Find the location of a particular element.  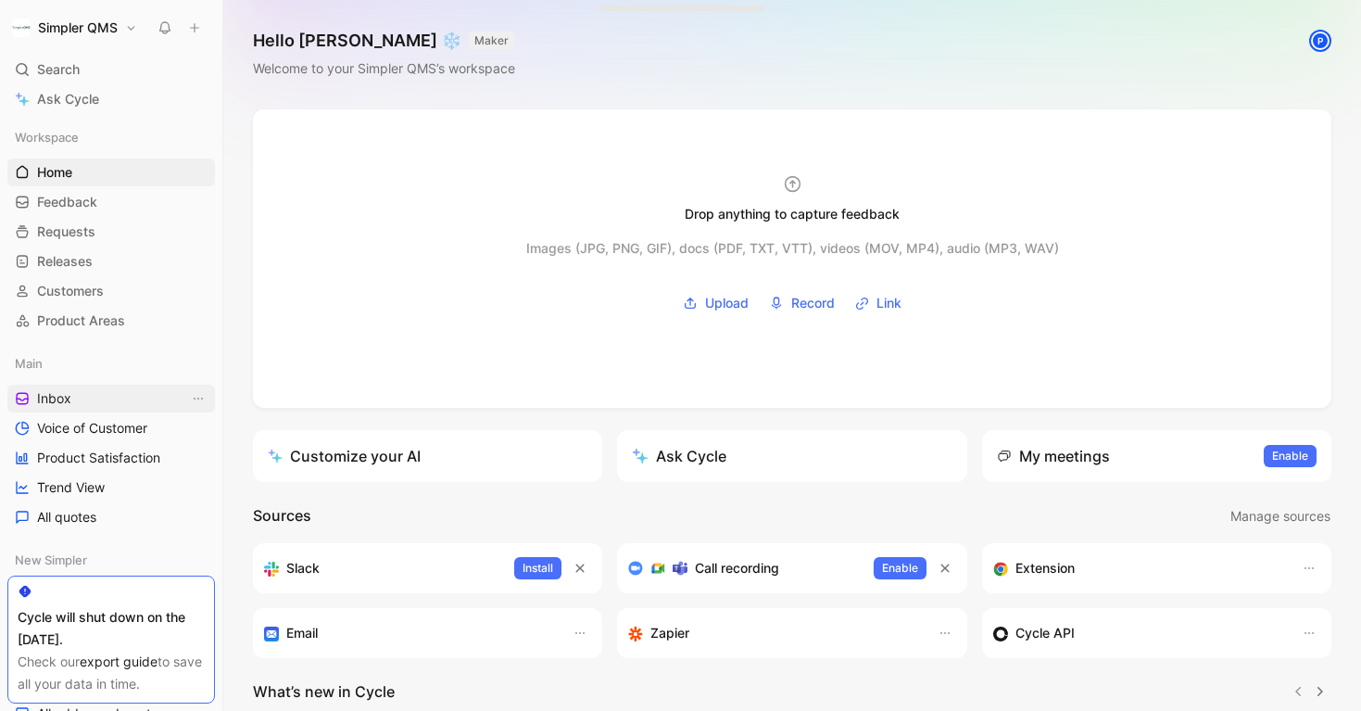

span: Feedback is located at coordinates (67, 202).